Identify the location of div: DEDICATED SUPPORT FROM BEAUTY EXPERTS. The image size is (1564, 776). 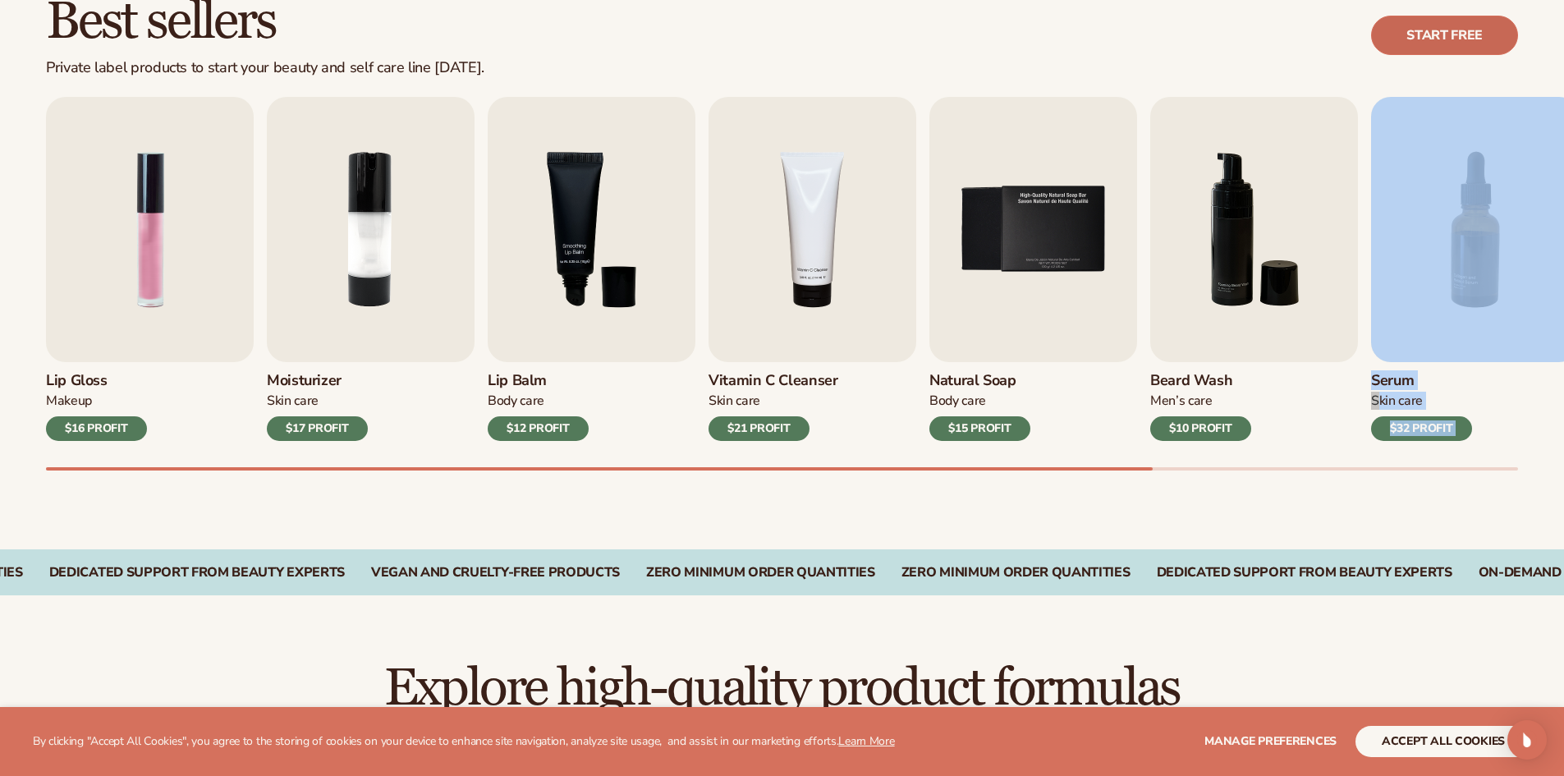
(197, 572).